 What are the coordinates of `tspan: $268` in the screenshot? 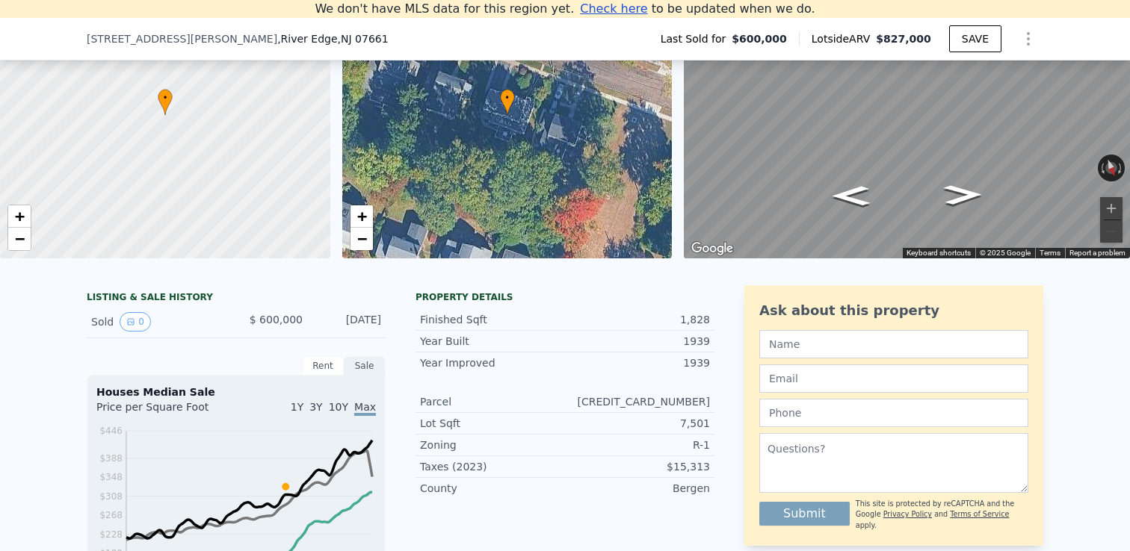 It's located at (111, 515).